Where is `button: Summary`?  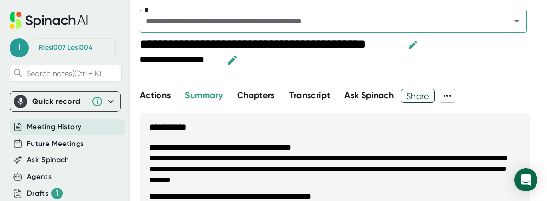
button: Summary is located at coordinates (204, 95).